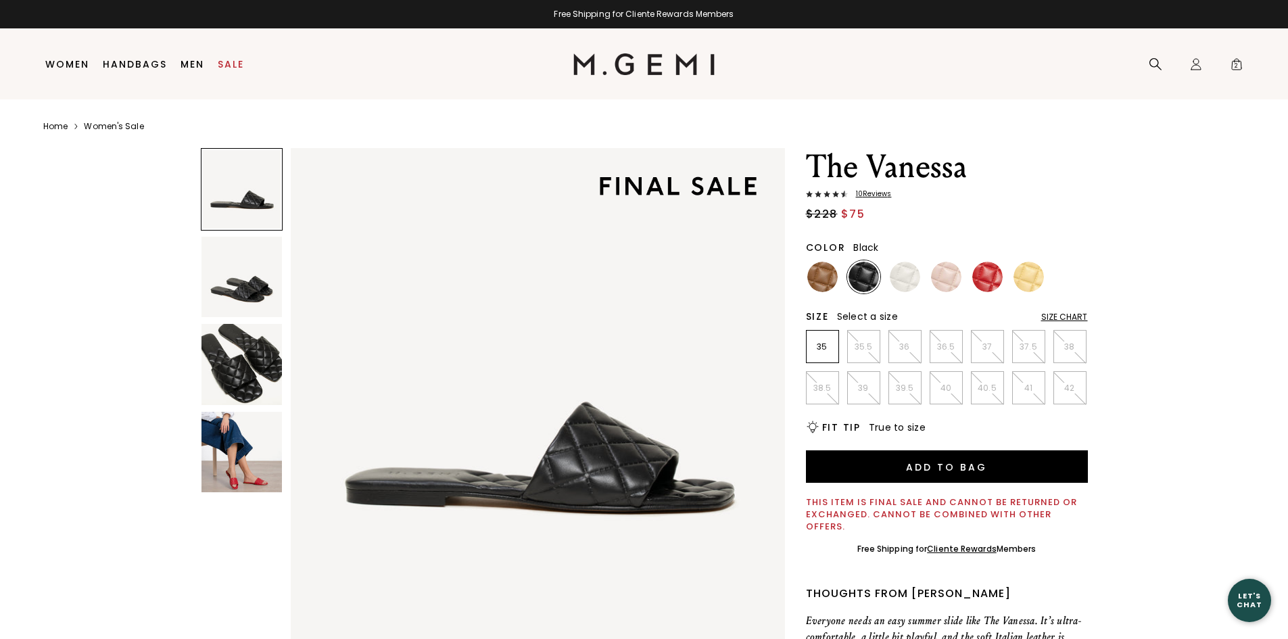 This screenshot has width=1288, height=639. Describe the element at coordinates (946, 195) in the screenshot. I see `a: 10Reviews` at that location.